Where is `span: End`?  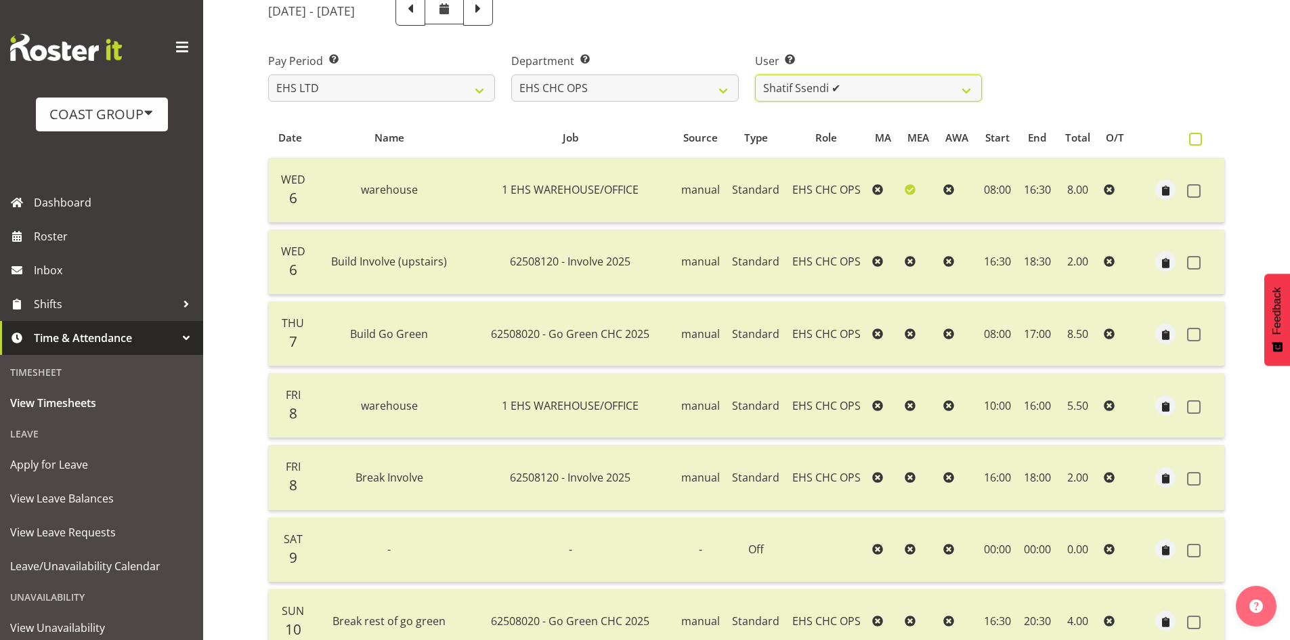
span: End is located at coordinates (1037, 137).